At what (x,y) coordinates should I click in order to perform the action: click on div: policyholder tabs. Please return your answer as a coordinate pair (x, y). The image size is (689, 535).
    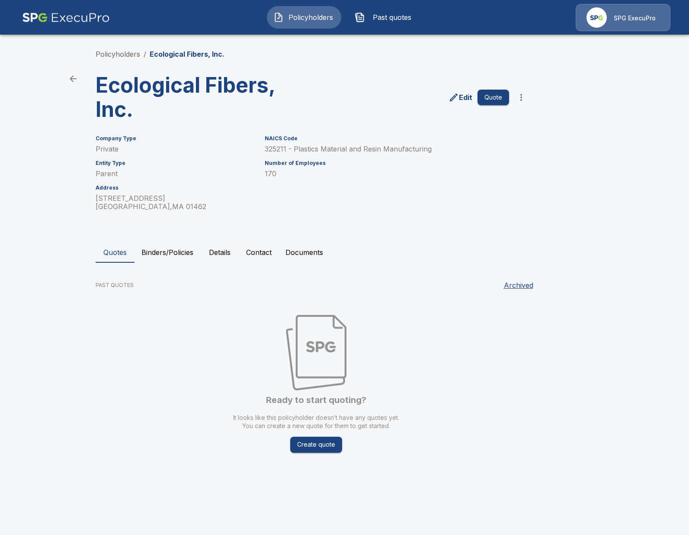
    Looking at the image, I should click on (345, 252).